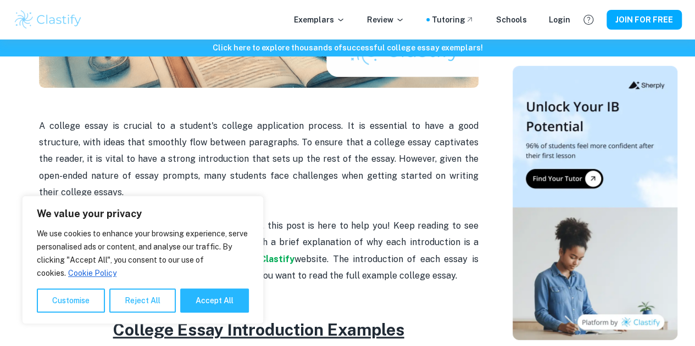 This screenshot has height=346, width=695. I want to click on img: Clastify logo, so click(48, 20).